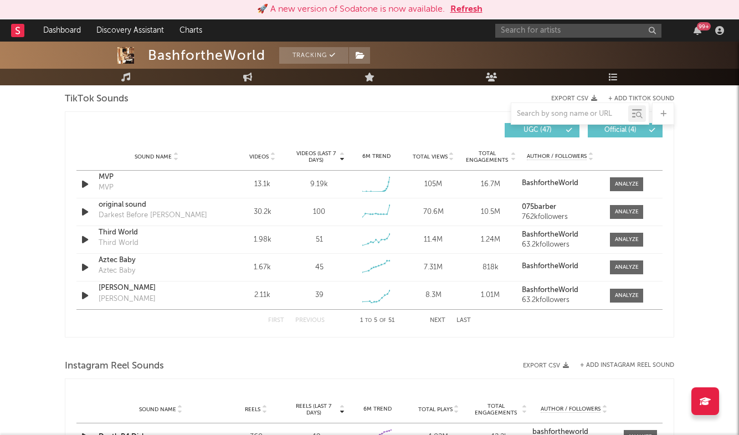  What do you see at coordinates (319, 295) in the screenshot?
I see `div: 39` at bounding box center [319, 295].